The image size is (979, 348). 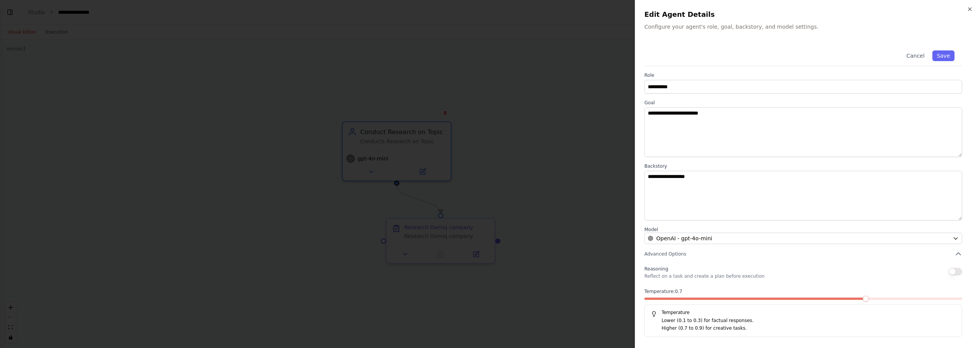 I want to click on p: Lower (0.1 to 0.3) for factual responses., so click(x=809, y=321).